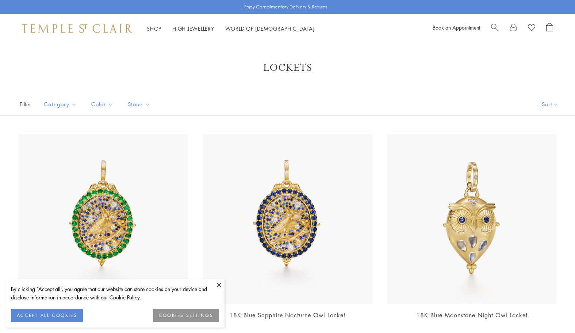 The height and width of the screenshot is (333, 575). Describe the element at coordinates (531, 28) in the screenshot. I see `a: View Wishlist` at that location.